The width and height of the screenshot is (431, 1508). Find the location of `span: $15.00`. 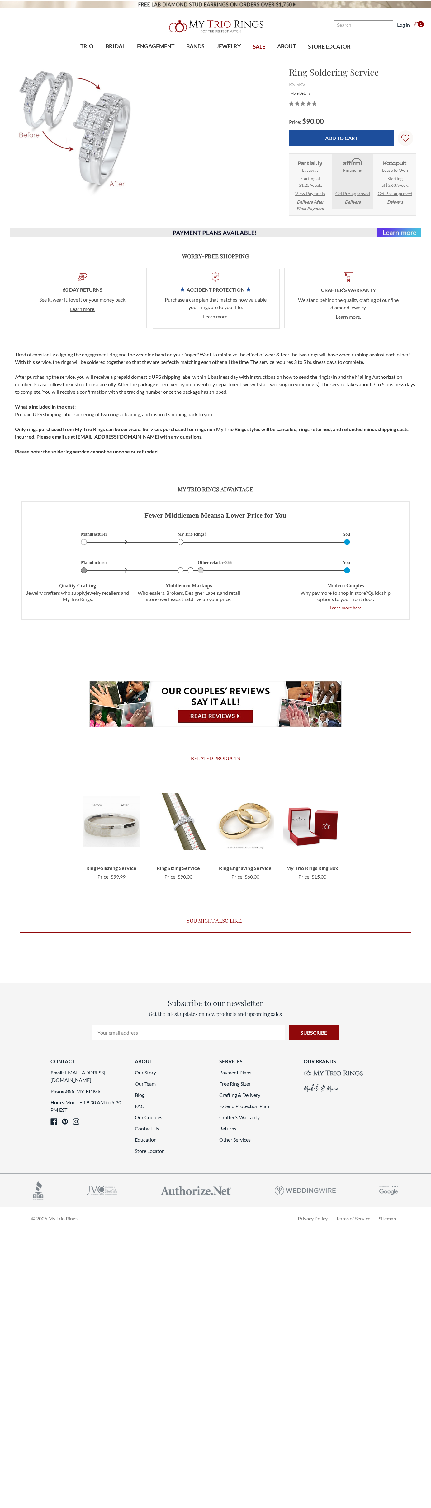

span: $15.00 is located at coordinates (319, 876).